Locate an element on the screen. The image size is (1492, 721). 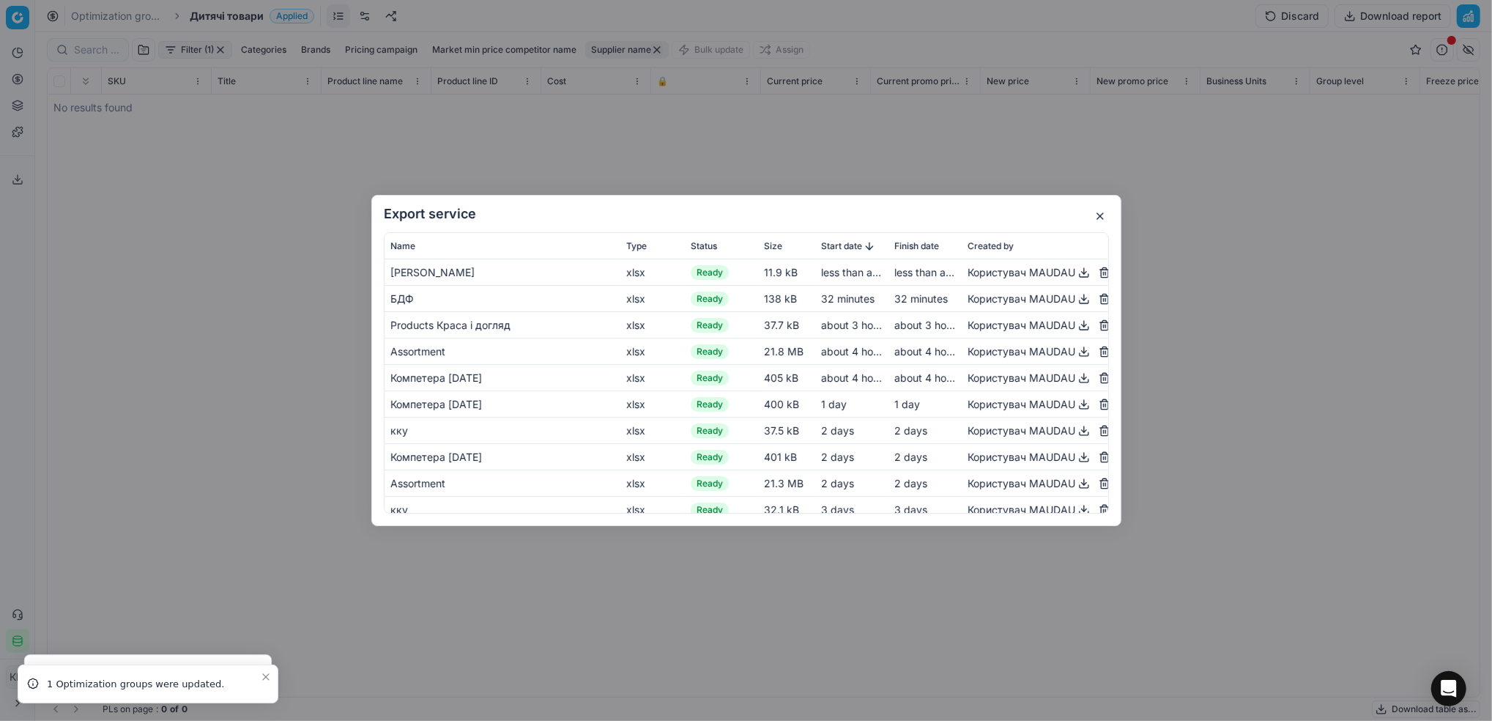
div: 21.8 MB is located at coordinates (787, 352).